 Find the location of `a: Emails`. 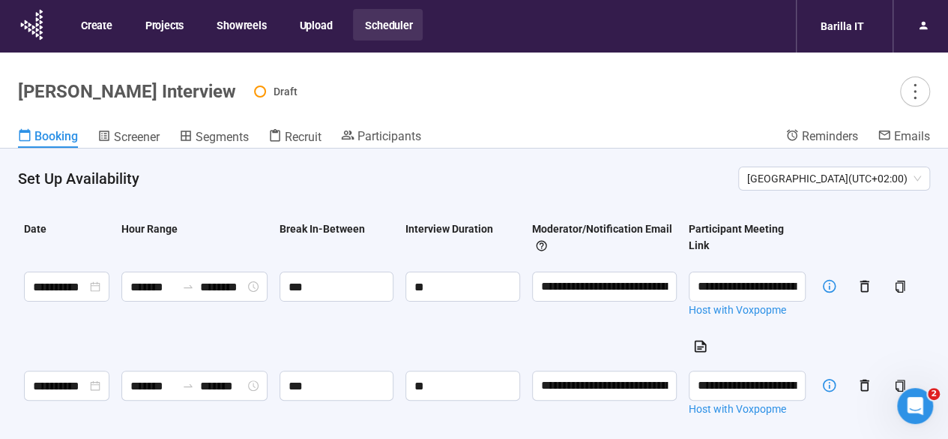

a: Emails is located at coordinates (904, 137).